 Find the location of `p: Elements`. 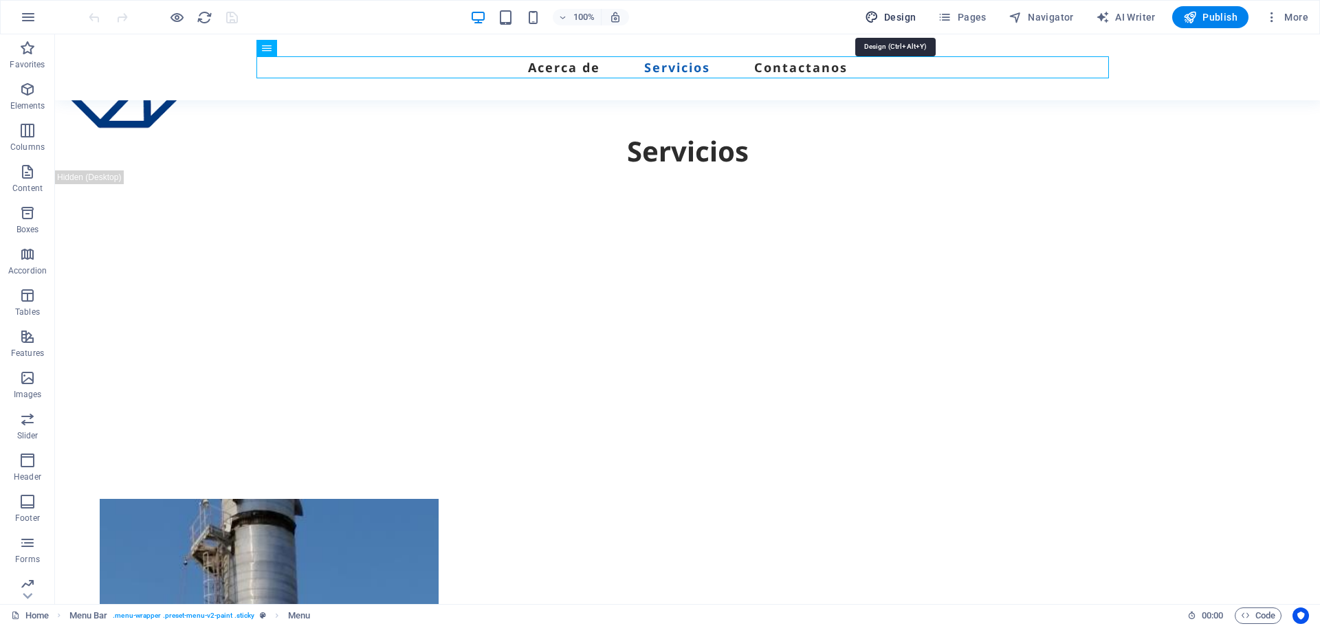

p: Elements is located at coordinates (27, 106).